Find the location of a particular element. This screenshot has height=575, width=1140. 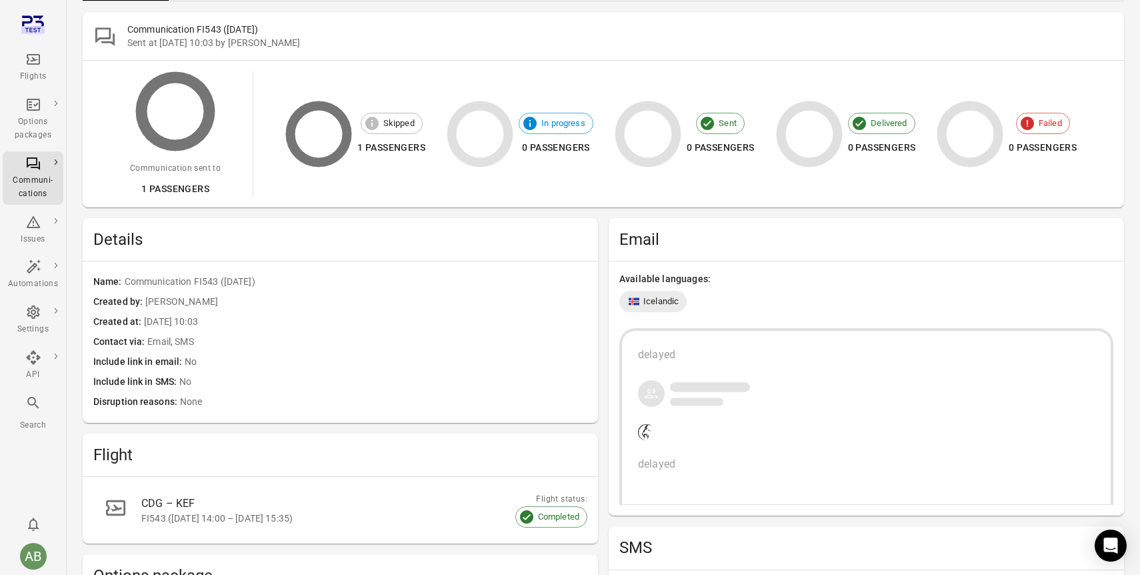

div: AB is located at coordinates (33, 556).